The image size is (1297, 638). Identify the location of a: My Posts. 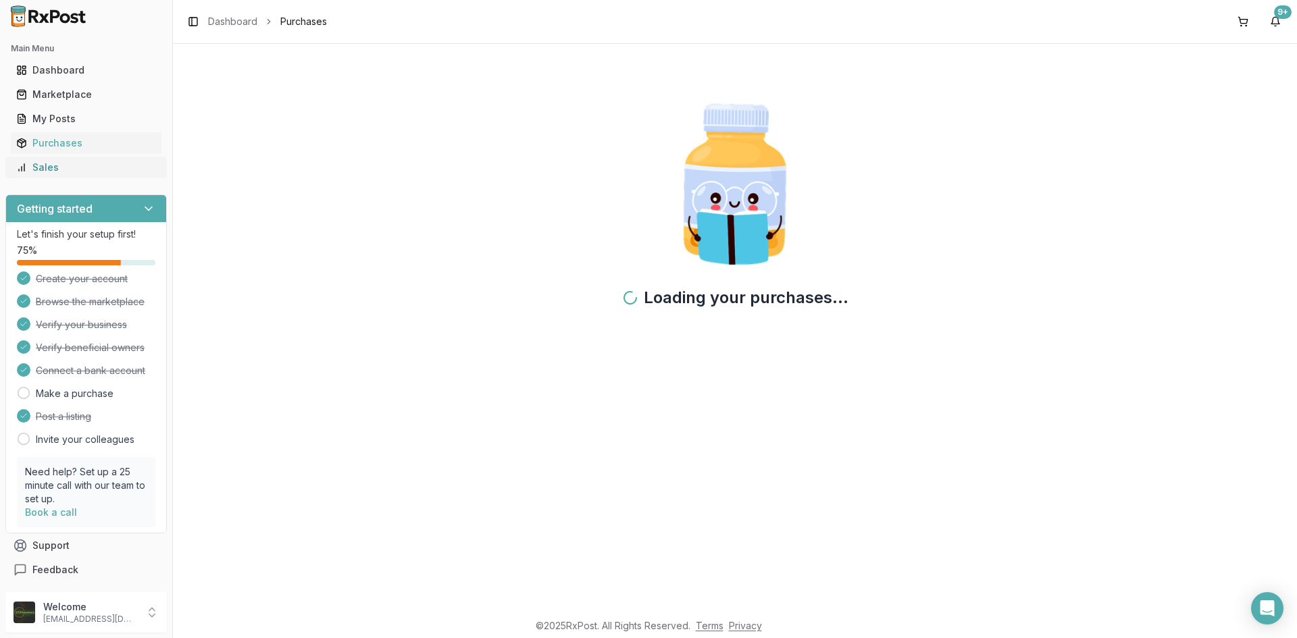
(86, 119).